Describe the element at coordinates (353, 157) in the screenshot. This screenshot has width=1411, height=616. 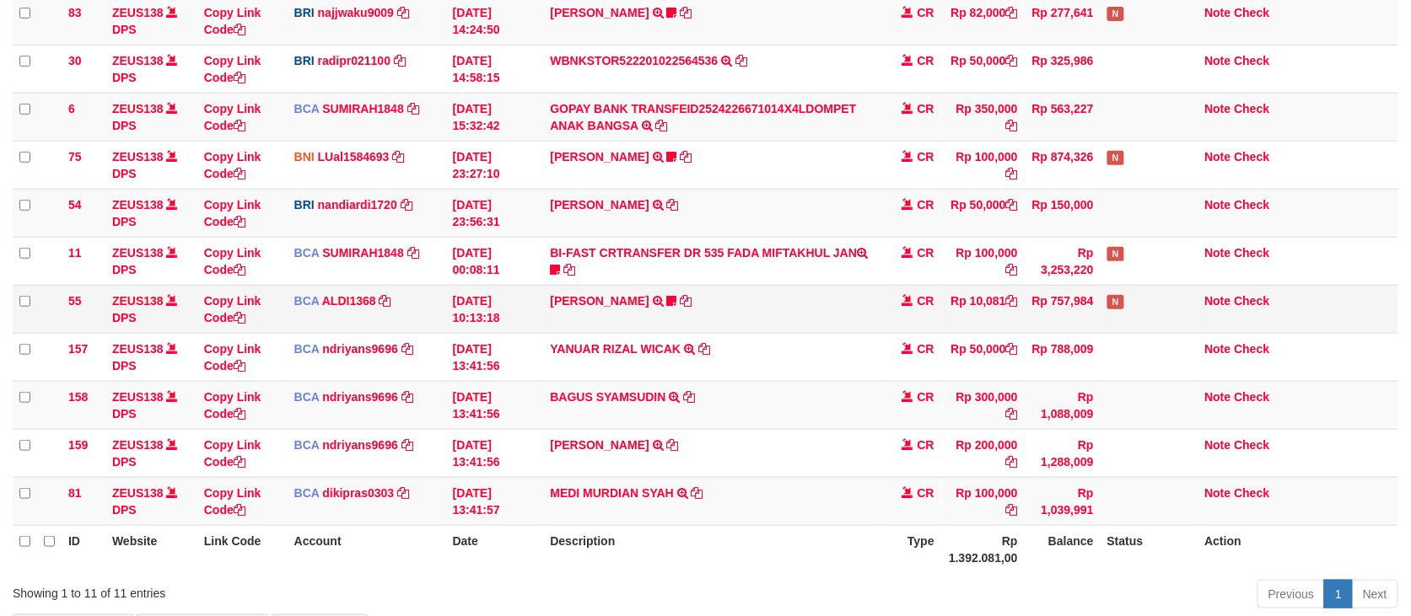
I see `a: LUal1584693` at that location.